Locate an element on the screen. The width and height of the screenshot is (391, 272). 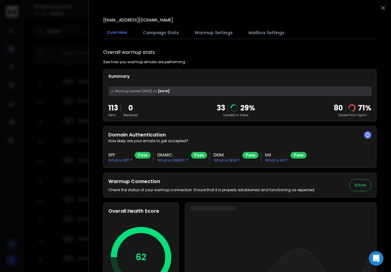
h2: Domain Authentication is located at coordinates (240, 135).